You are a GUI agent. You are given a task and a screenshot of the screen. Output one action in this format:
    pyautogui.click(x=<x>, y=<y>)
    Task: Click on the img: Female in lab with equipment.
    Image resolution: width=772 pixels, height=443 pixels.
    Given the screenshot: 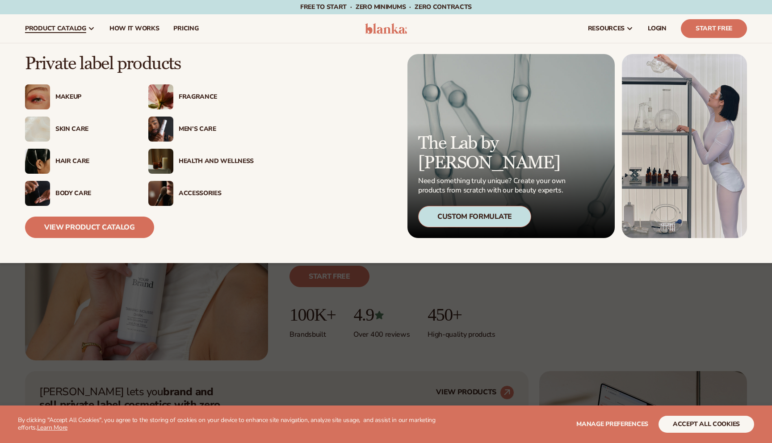 What is the action you would take?
    pyautogui.click(x=685, y=146)
    